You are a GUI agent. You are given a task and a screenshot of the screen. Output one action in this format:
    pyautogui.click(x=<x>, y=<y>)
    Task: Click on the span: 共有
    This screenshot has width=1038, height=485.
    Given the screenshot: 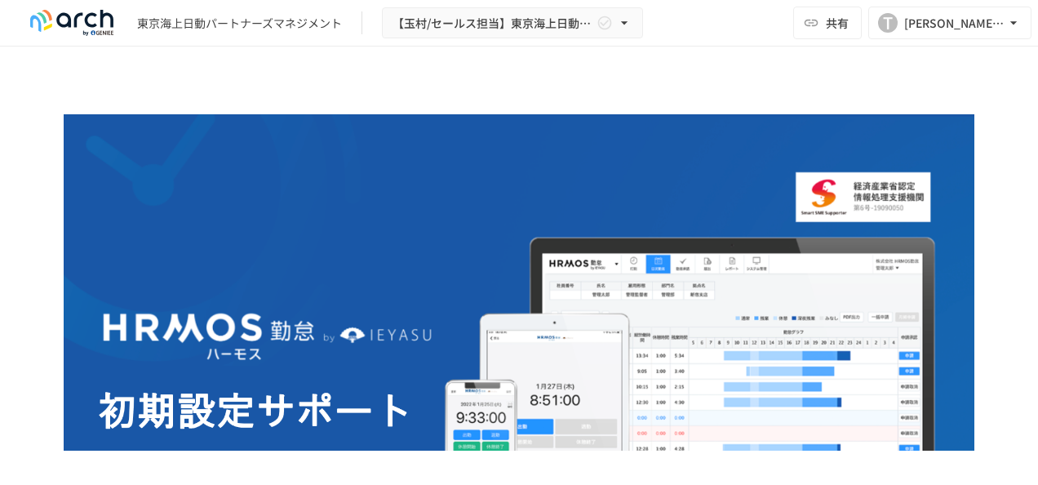 What is the action you would take?
    pyautogui.click(x=837, y=23)
    